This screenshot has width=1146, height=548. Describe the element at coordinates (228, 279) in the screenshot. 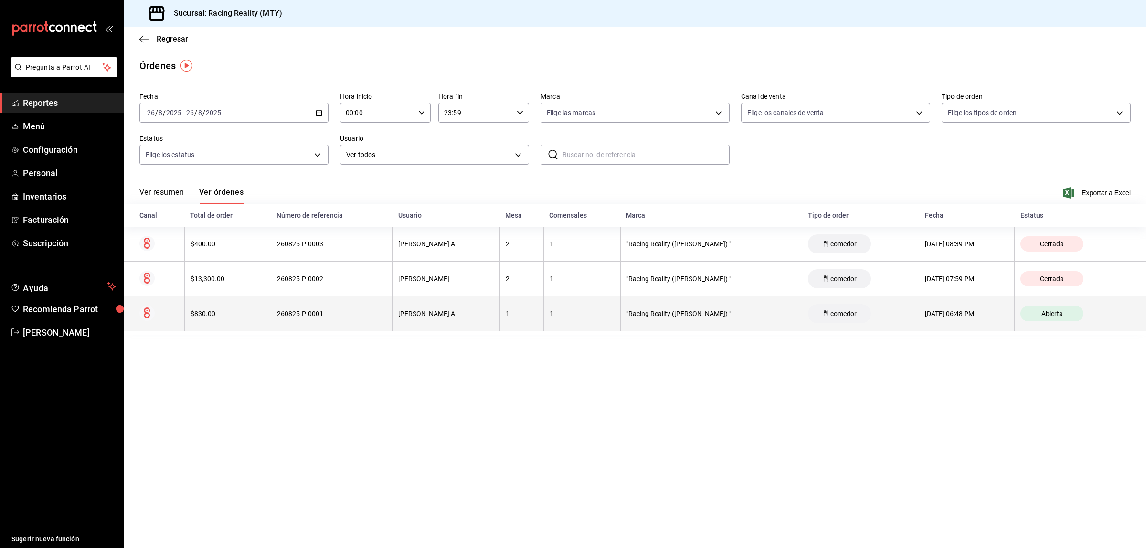

I see `div: $13,300.00` at that location.